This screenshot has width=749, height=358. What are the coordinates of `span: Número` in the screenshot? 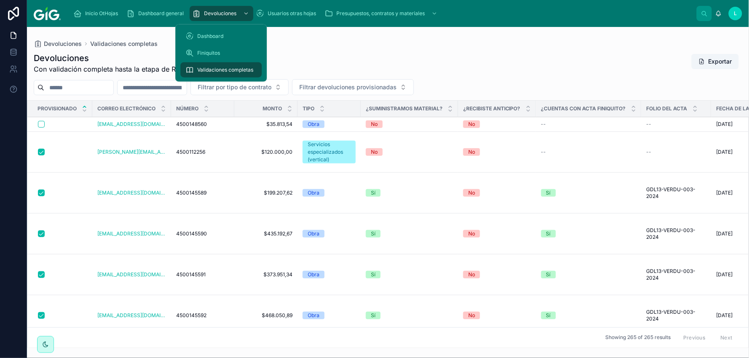 It's located at (187, 109).